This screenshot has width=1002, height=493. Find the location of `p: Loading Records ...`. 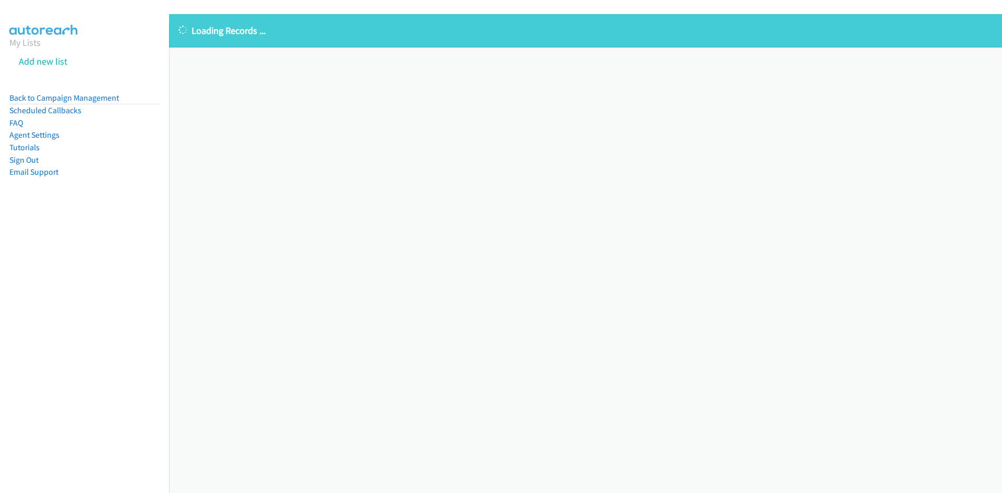

p: Loading Records ... is located at coordinates (586, 30).